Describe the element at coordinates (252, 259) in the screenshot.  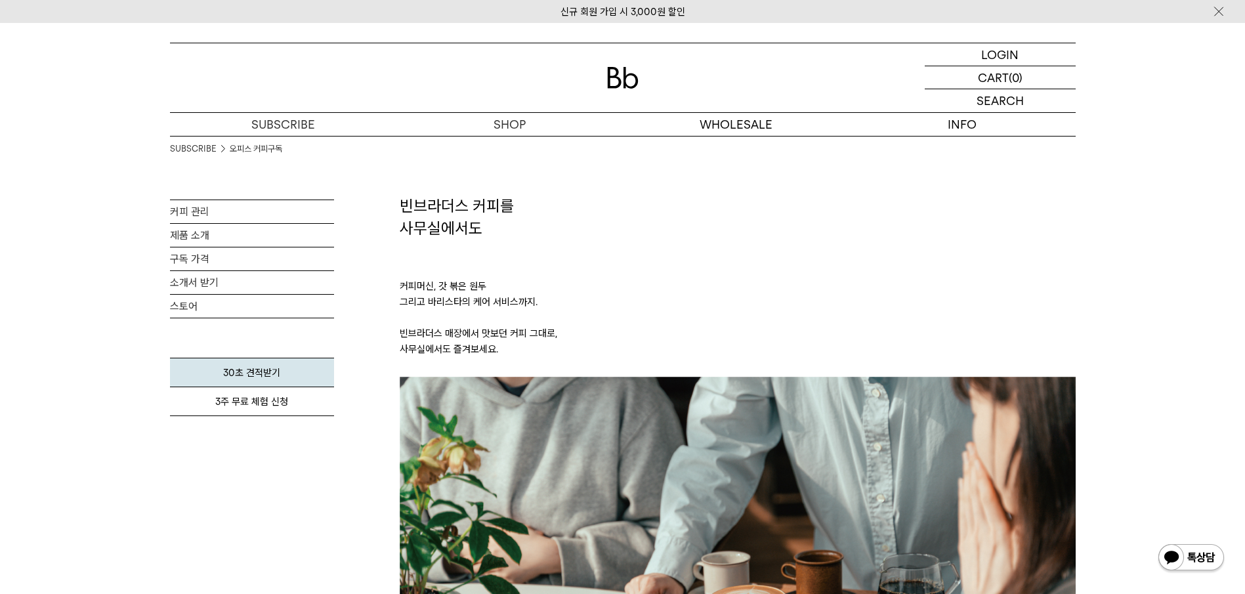
I see `a: 구독 가격` at that location.